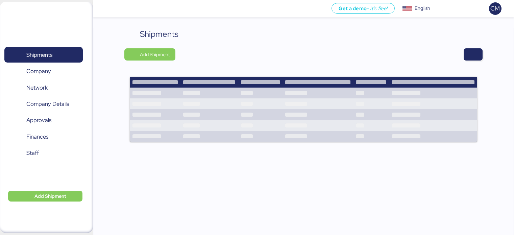 The image size is (514, 235). I want to click on a: Company, so click(44, 71).